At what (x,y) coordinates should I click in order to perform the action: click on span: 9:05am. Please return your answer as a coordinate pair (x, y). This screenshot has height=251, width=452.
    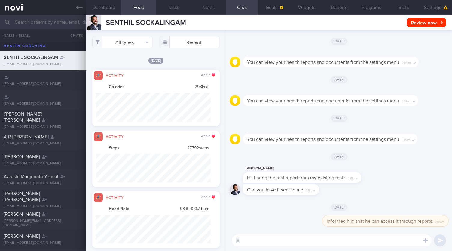
    Looking at the image, I should click on (406, 62).